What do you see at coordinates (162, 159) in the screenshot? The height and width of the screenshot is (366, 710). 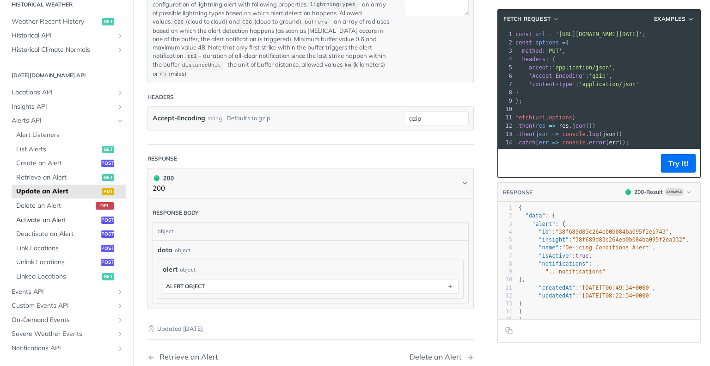 I see `div: Response` at bounding box center [162, 159].